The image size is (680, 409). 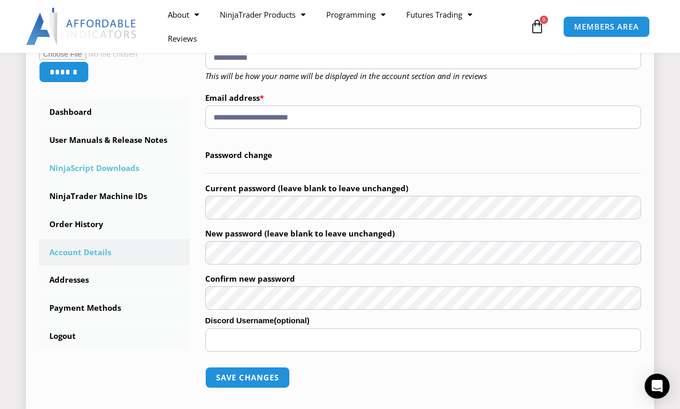 I want to click on img: LogoAI | Affordable Indicators – NinjaTrader, so click(x=82, y=27).